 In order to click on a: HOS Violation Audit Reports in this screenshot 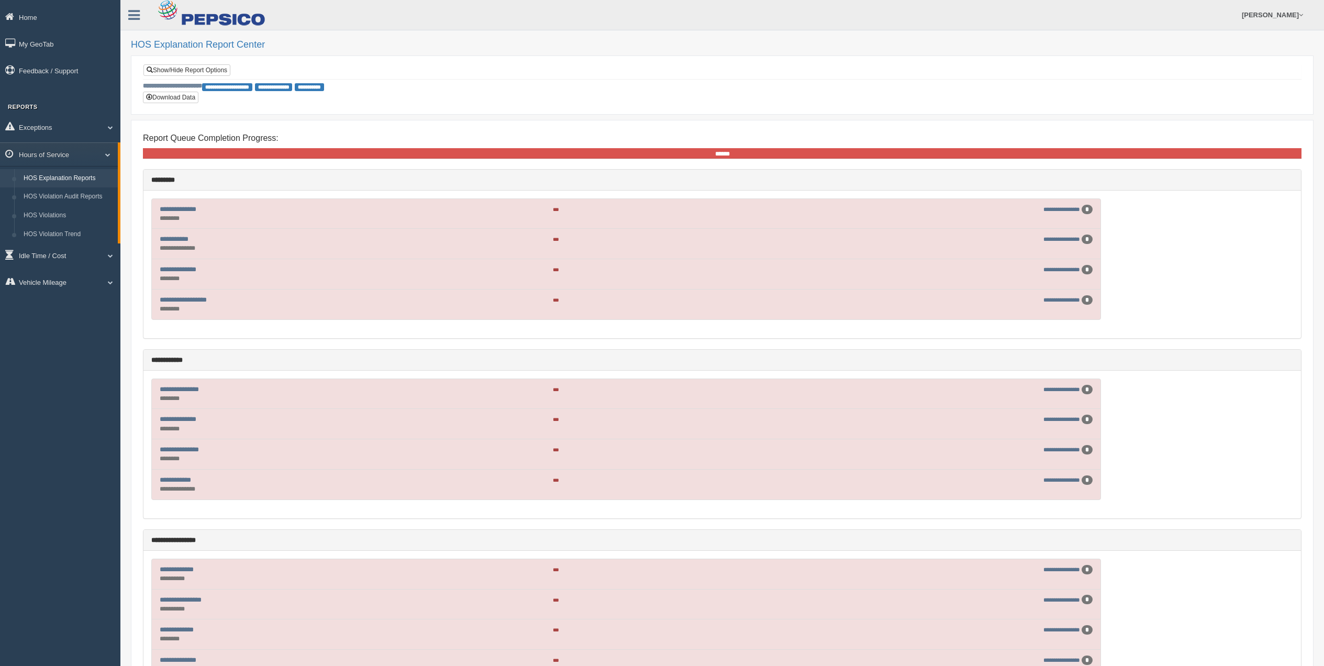, I will do `click(68, 197)`.